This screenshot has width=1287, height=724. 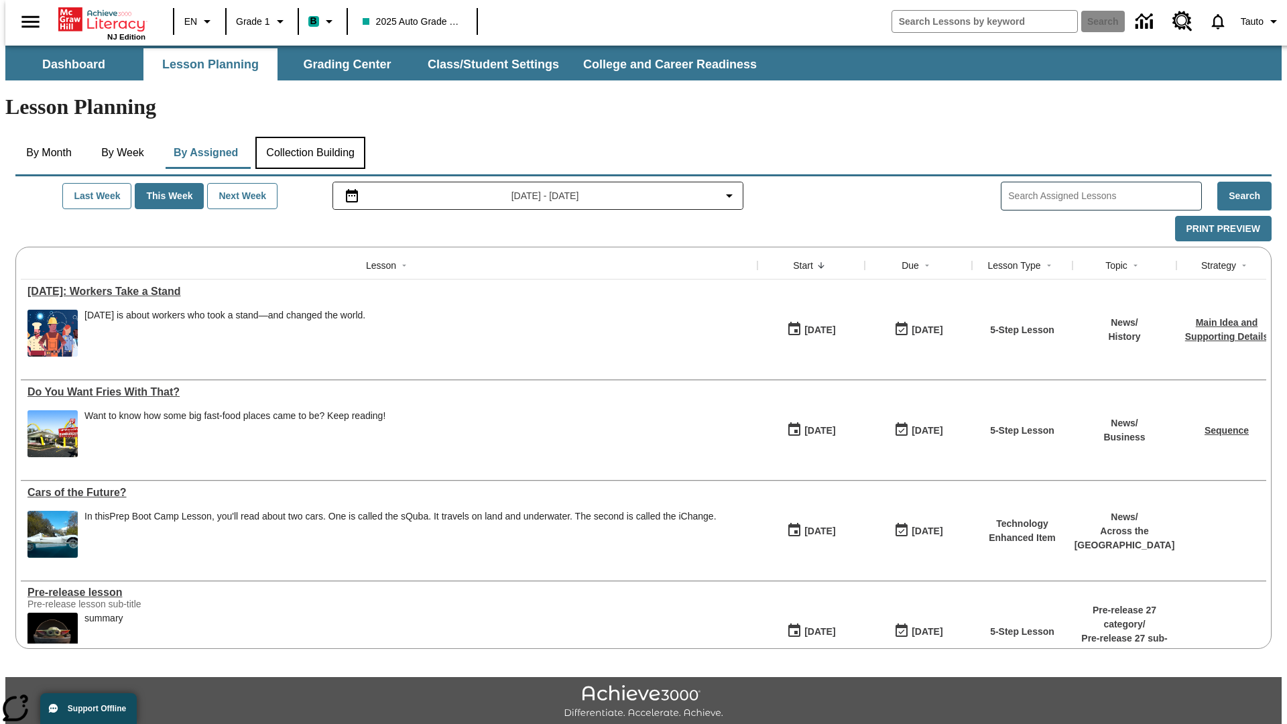 I want to click on span: Labor Day is about workers who took a stand—and changed the world., so click(x=225, y=333).